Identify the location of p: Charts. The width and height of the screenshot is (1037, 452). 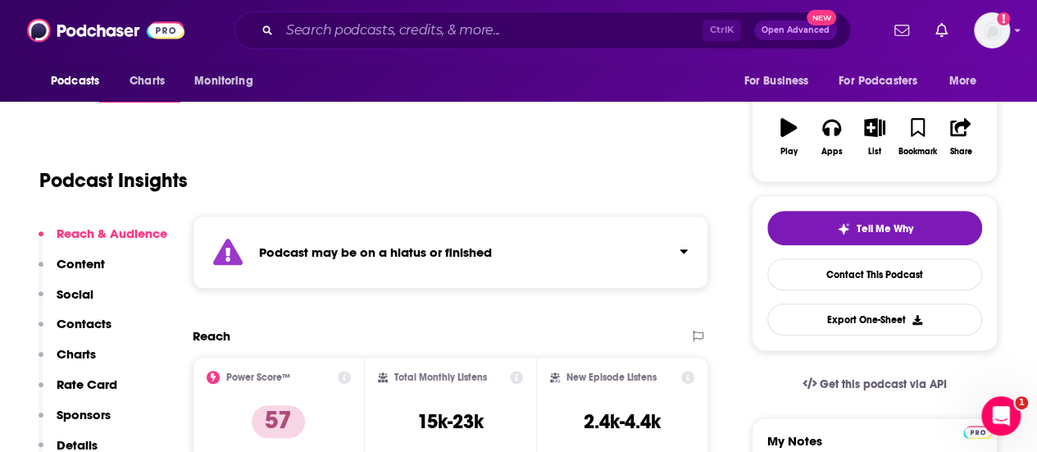
(76, 353).